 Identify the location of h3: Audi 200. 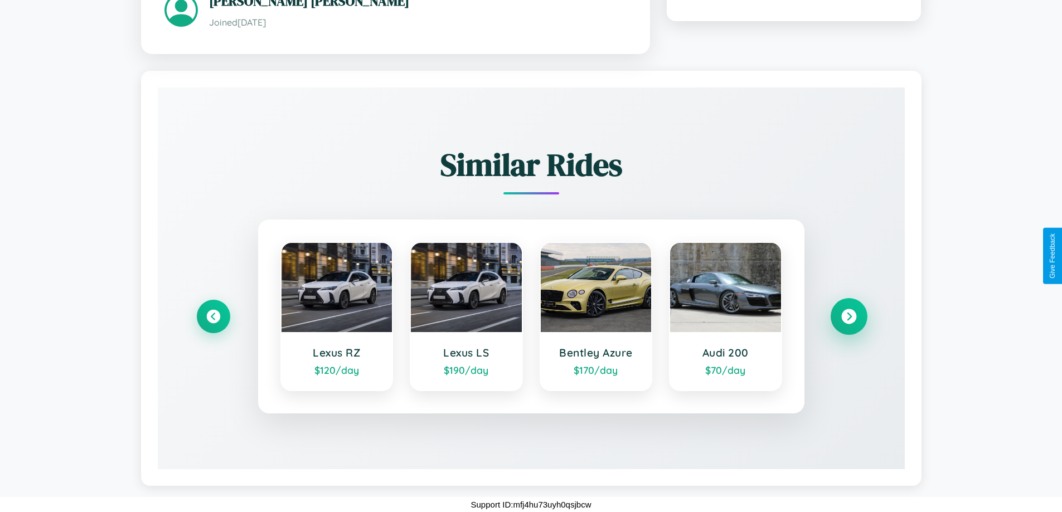
(725, 353).